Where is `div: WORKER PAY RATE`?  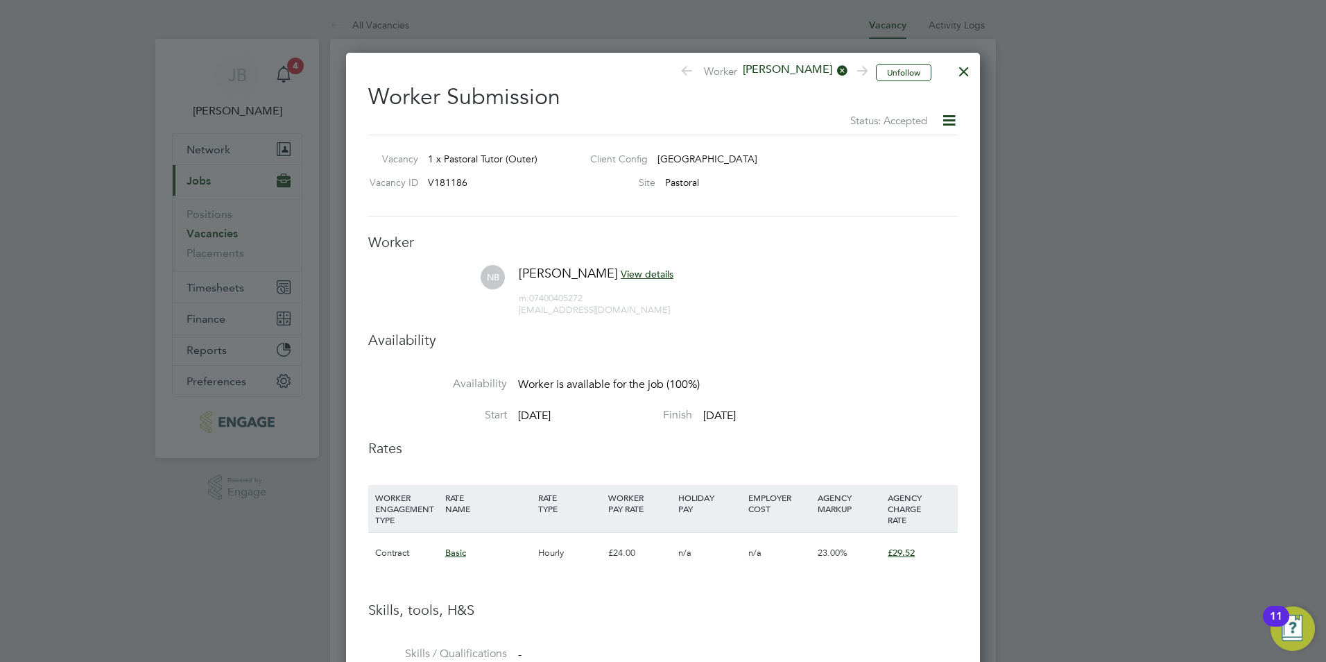
div: WORKER PAY RATE is located at coordinates (640, 503).